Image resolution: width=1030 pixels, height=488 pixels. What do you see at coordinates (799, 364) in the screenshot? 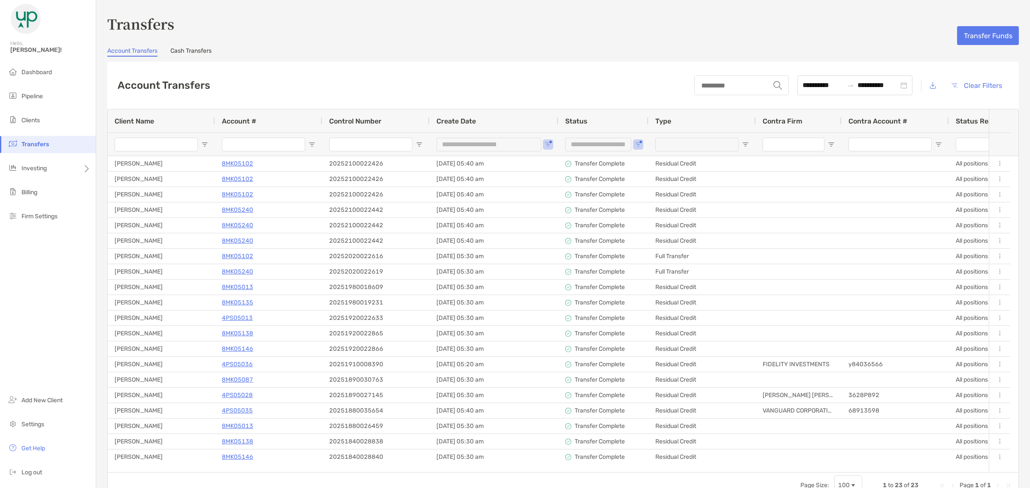
I see `div: FIDELITY INVESTMENTS` at bounding box center [799, 364].